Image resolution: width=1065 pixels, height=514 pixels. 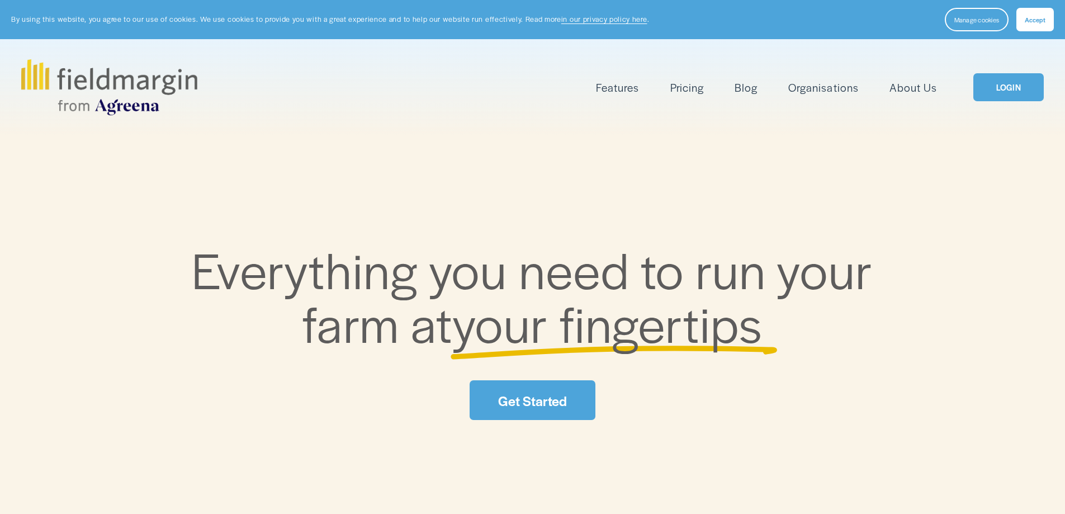 I want to click on a: folder dropdown, so click(x=617, y=87).